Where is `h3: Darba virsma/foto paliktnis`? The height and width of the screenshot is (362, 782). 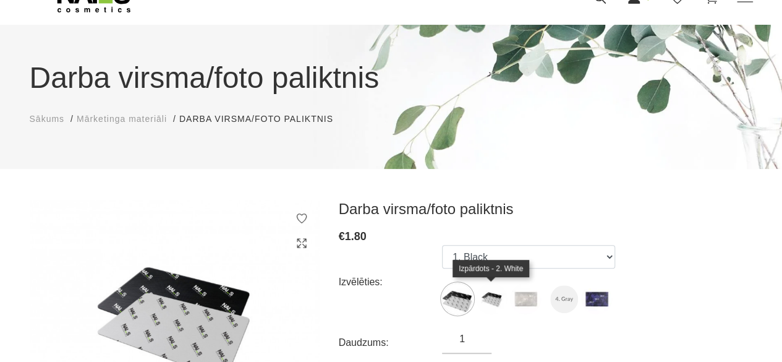 h3: Darba virsma/foto paliktnis is located at coordinates (546, 209).